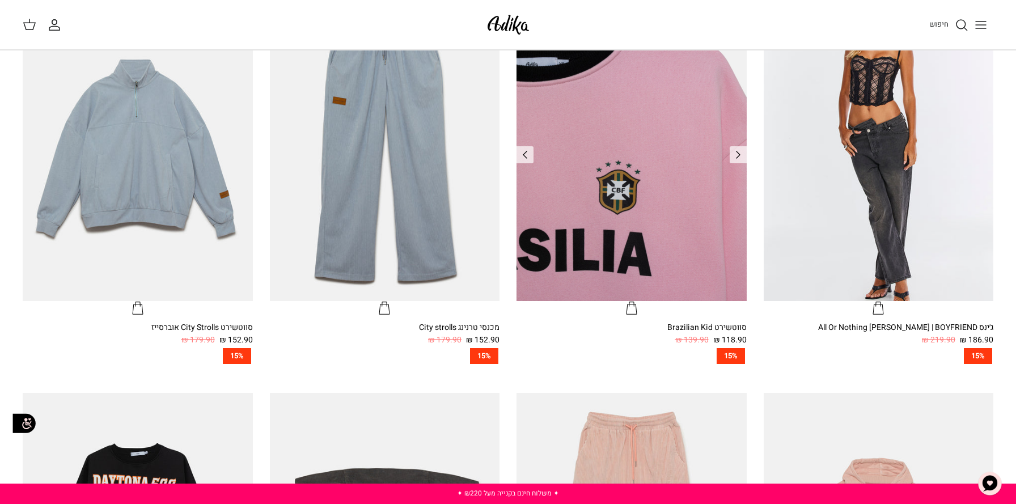 The image size is (1016, 504). Describe the element at coordinates (385, 334) in the screenshot. I see `a: מכנסי טרנינג City strolls 152.90 ₪ 179.90 ₪` at that location.